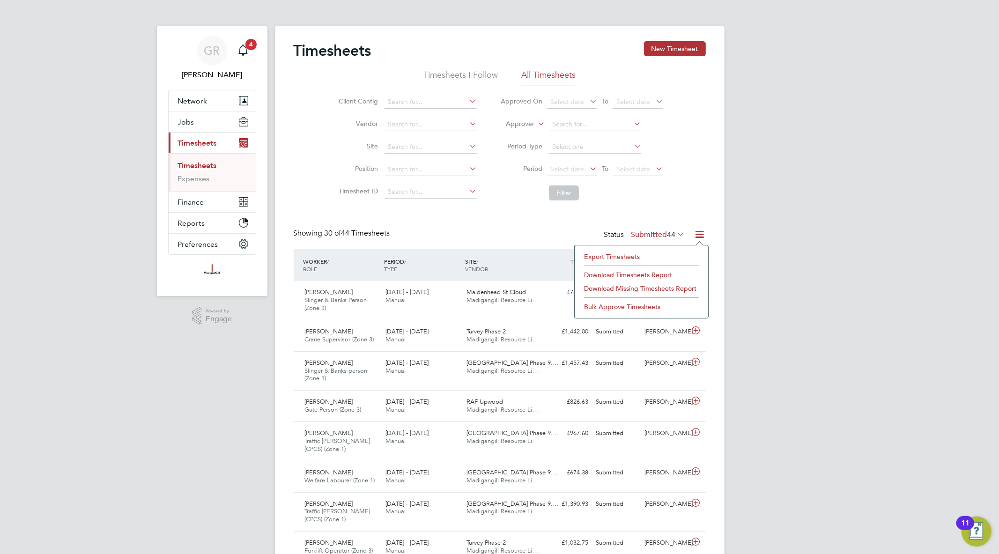 This screenshot has height=554, width=999. What do you see at coordinates (191, 202) in the screenshot?
I see `span: Finance` at bounding box center [191, 202].